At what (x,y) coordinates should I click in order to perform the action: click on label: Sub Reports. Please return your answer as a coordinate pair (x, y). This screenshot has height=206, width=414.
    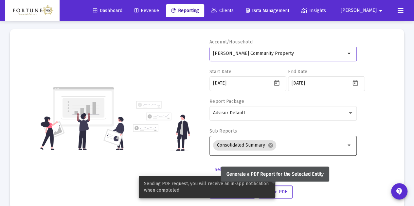
    Looking at the image, I should click on (223, 131).